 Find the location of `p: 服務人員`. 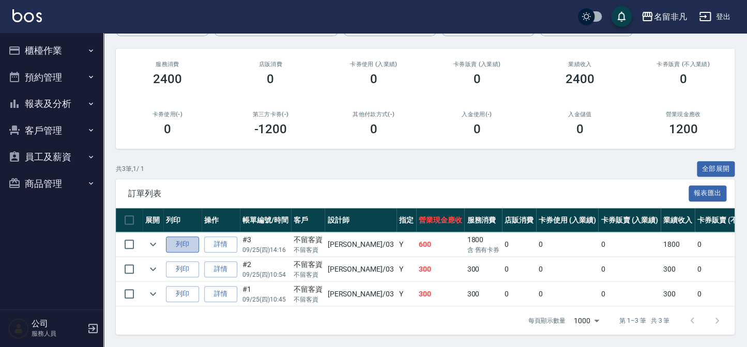

p: 服務人員 is located at coordinates (58, 334).